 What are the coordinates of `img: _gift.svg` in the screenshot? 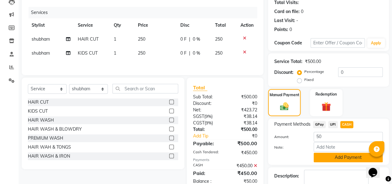 It's located at (326, 106).